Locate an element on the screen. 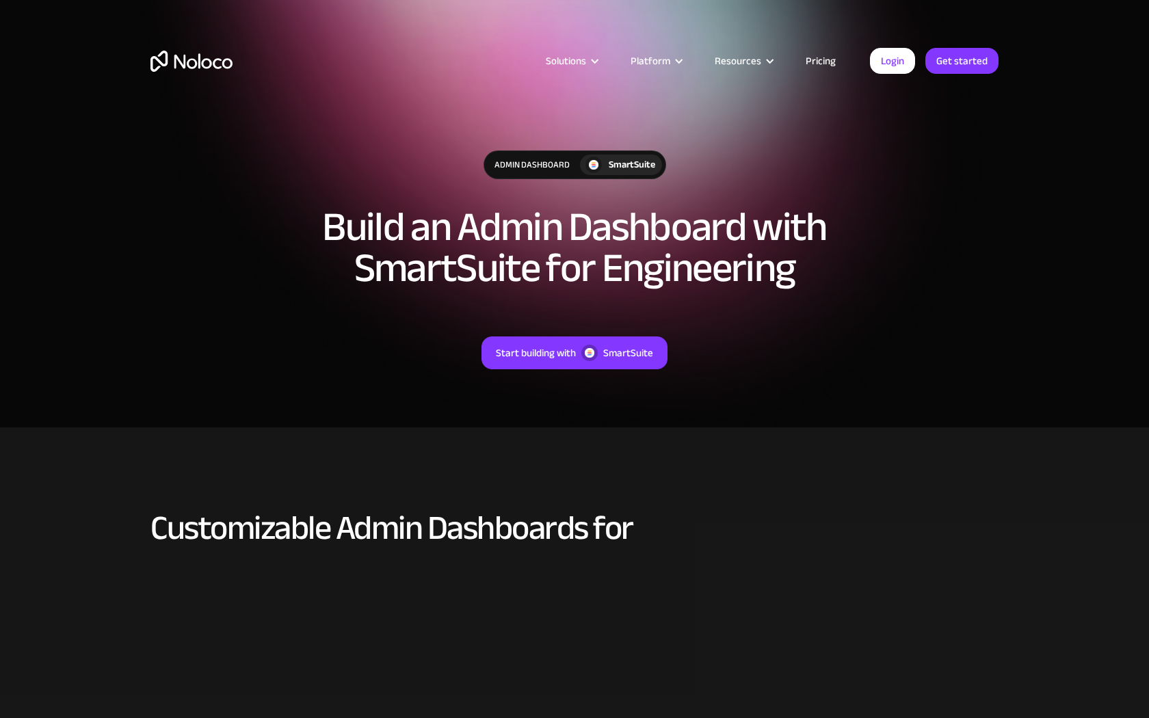 The image size is (1149, 718). a: Start building withSmartSuite is located at coordinates (575, 353).